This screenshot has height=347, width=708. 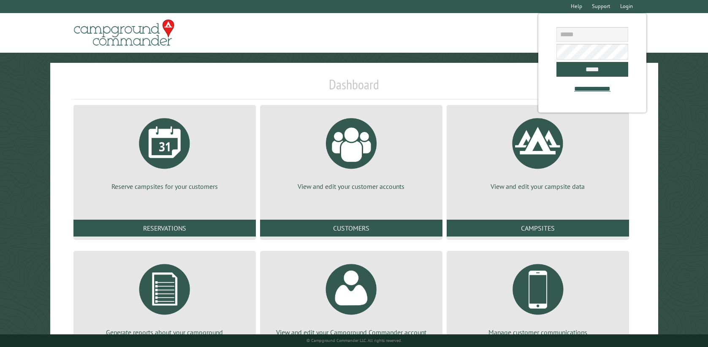 What do you see at coordinates (351, 333) in the screenshot?
I see `p: View and edit your Campground Commander account` at bounding box center [351, 333].